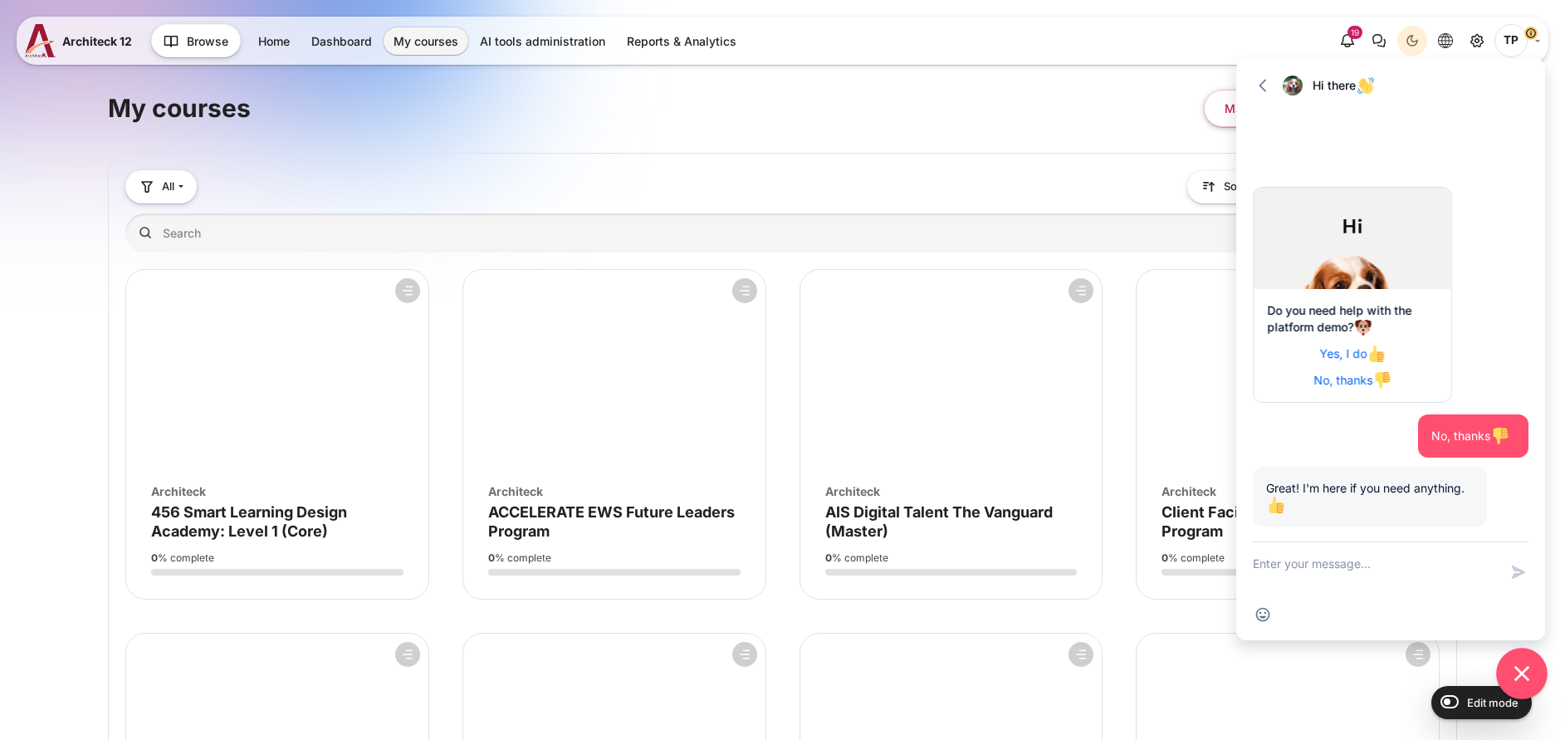 Image resolution: width=1565 pixels, height=740 pixels. Describe the element at coordinates (1413, 41) in the screenshot. I see `div: Dark Mode` at that location.